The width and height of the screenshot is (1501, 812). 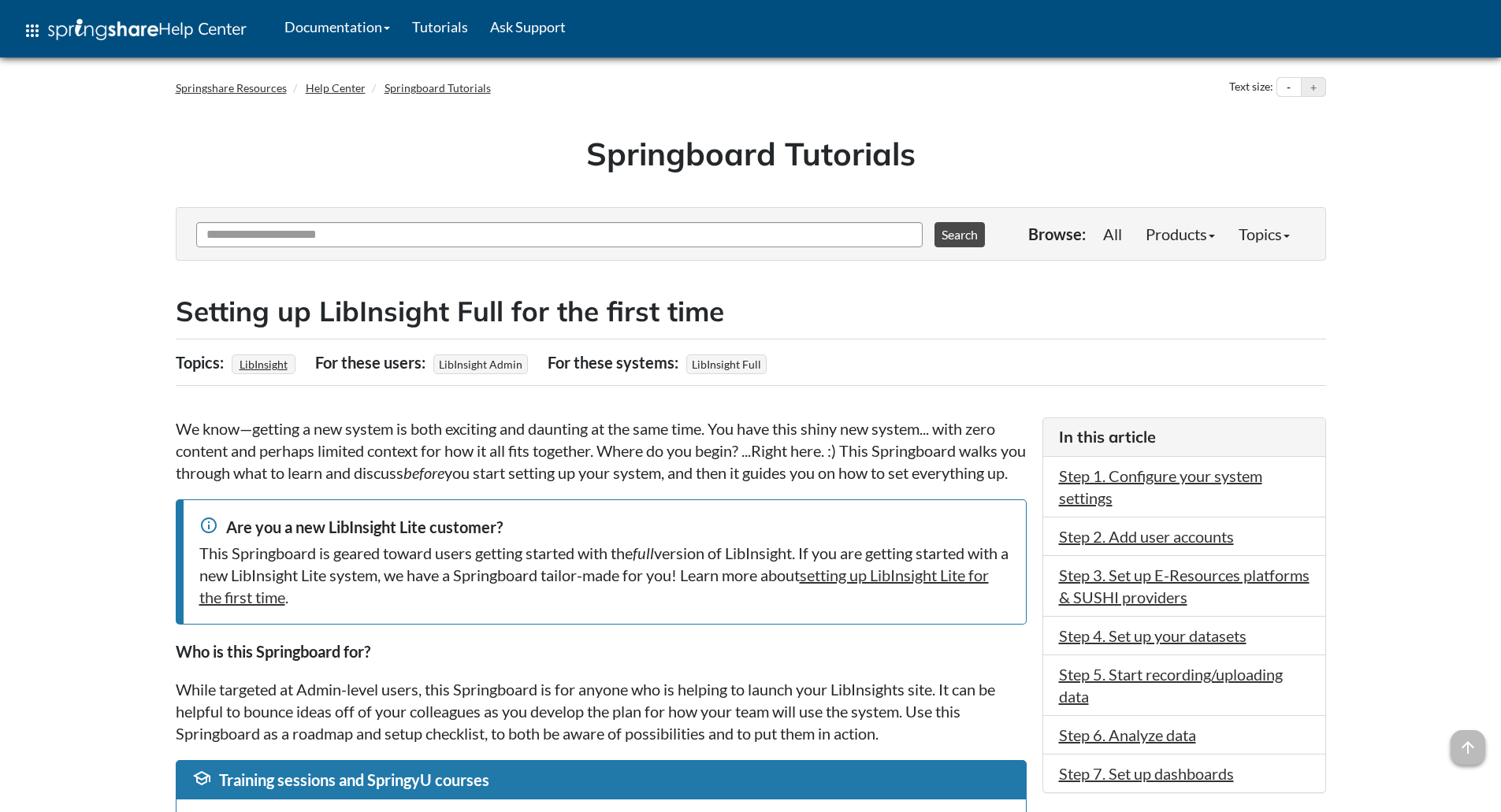 I want to click on button: Increase text size, so click(x=1313, y=88).